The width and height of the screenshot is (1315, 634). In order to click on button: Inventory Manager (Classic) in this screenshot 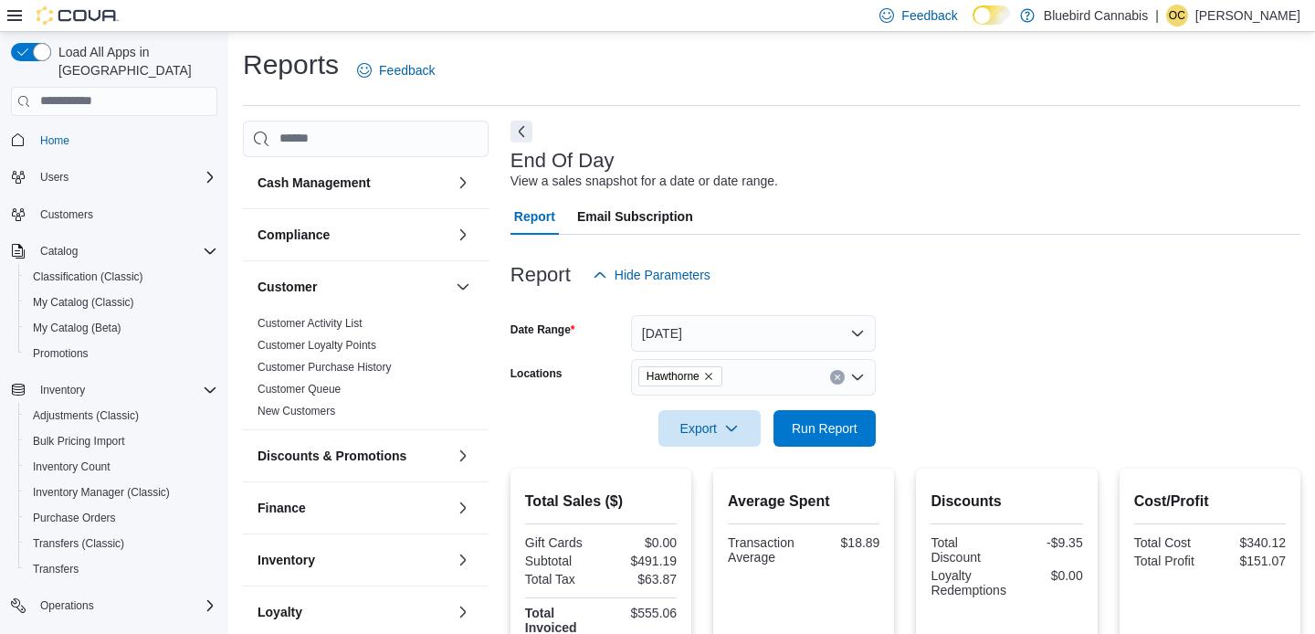, I will do `click(121, 492)`.